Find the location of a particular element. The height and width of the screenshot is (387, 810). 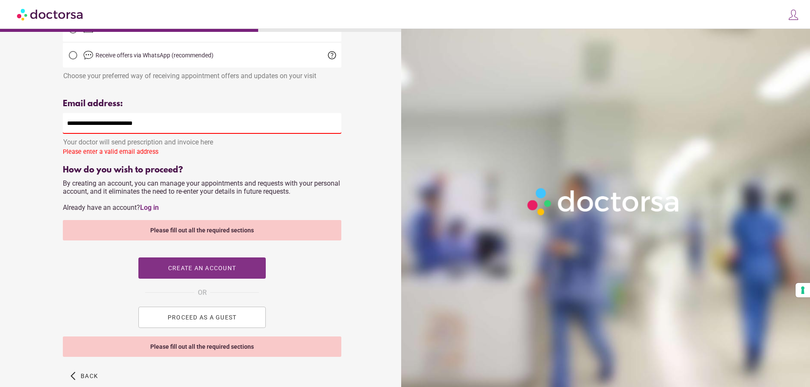

button: Create an account is located at coordinates (202, 268).